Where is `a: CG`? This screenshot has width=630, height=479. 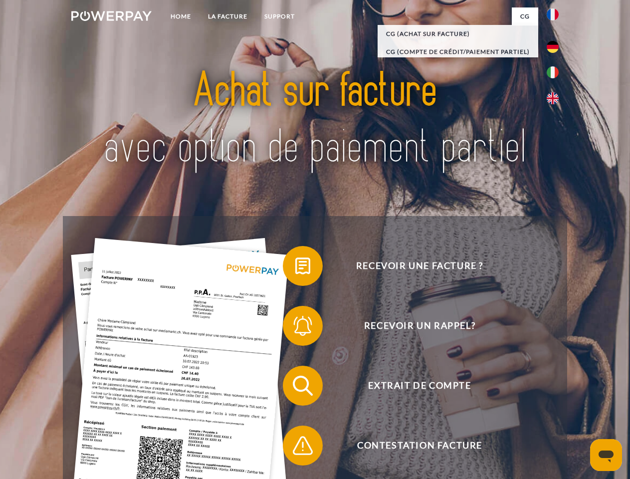
a: CG is located at coordinates (525, 16).